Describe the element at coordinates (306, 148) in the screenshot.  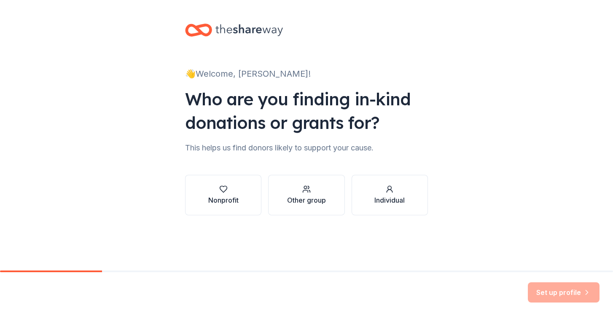
I see `div: This helps us find donors likely to support your cause.` at that location.